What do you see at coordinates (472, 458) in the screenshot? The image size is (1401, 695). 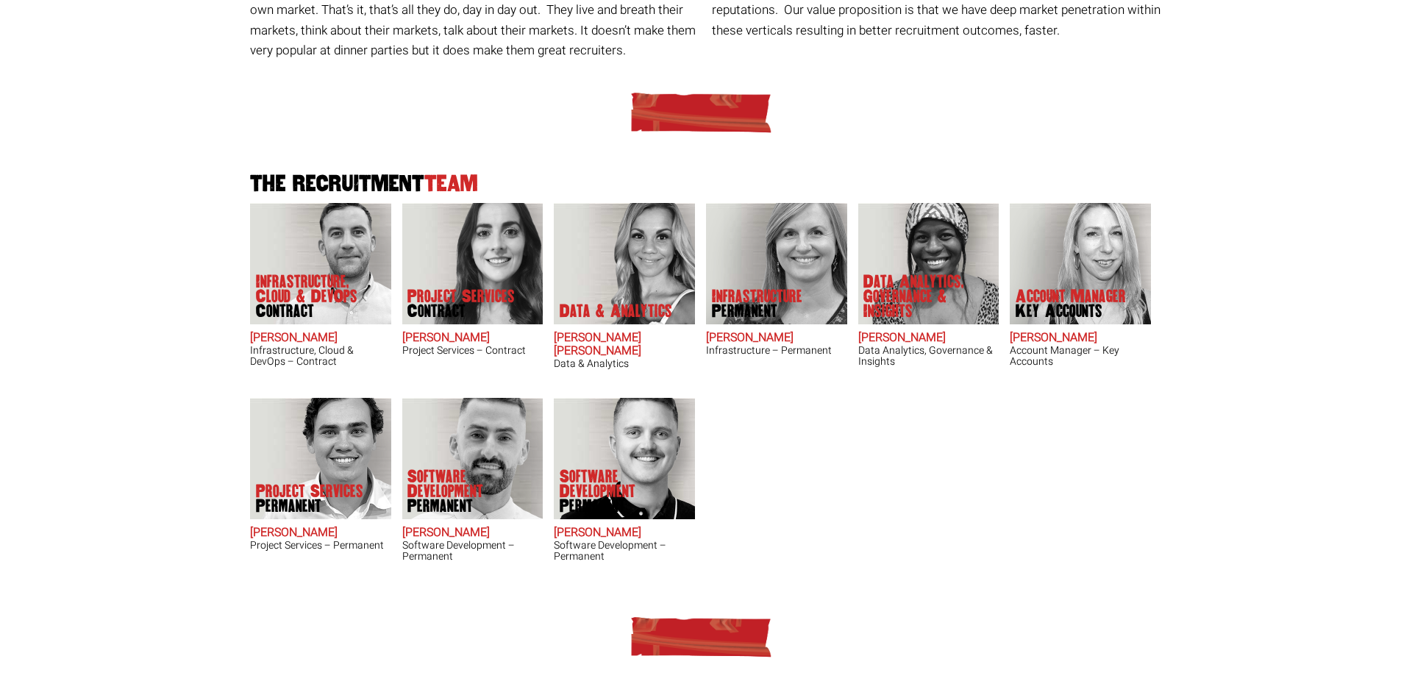 I see `img: Liam Cox does Software Development Permanent` at bounding box center [472, 458].